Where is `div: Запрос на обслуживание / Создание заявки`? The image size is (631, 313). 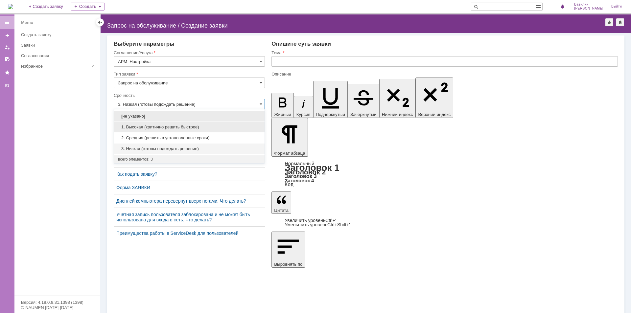
div: Запрос на обслуживание / Создание заявки is located at coordinates (356, 26).